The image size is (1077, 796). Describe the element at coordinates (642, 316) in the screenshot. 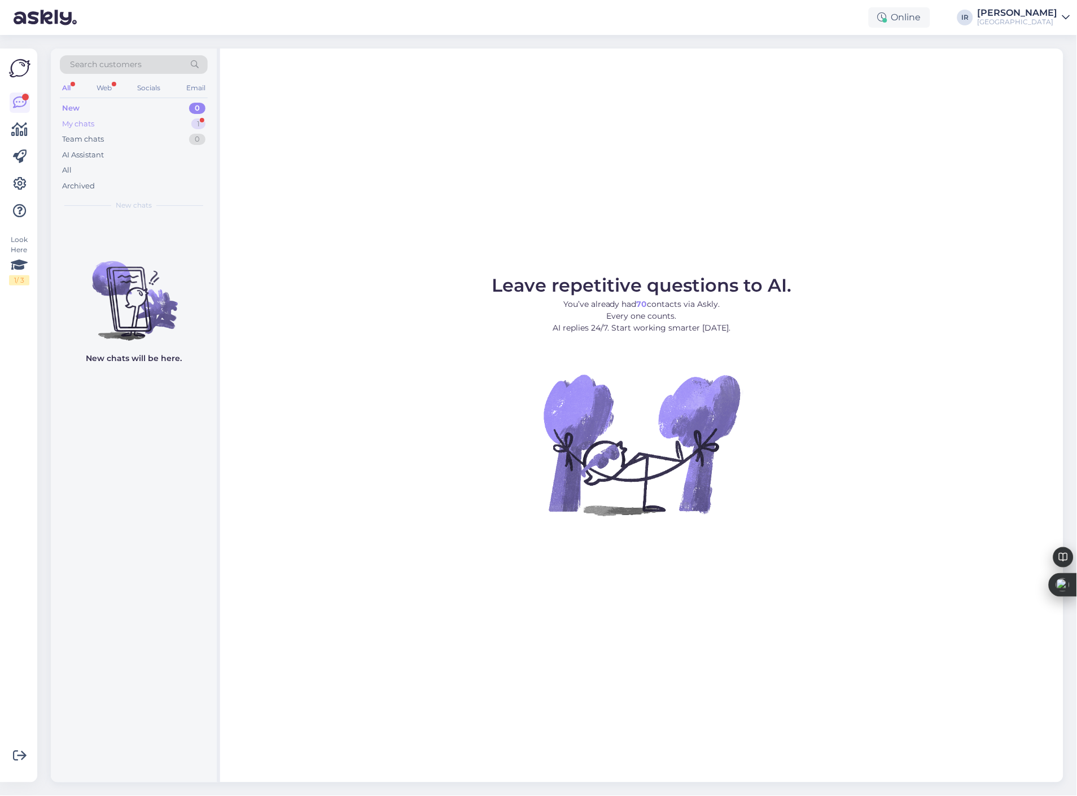

I see `p: You’ve already had contacts via Askly. Every one counts. AI replies 24/7. Start working smarter [...` at that location.